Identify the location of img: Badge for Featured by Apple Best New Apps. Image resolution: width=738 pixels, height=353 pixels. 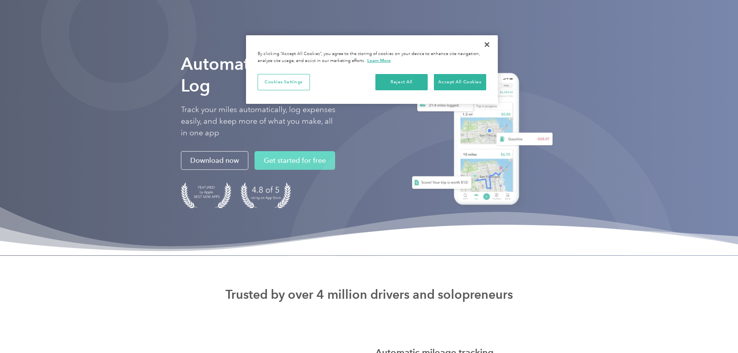
(206, 195).